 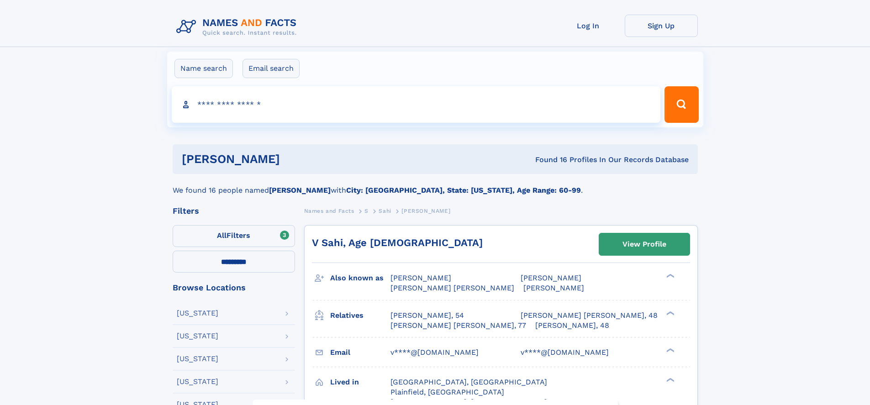 I want to click on h3: Lived in, so click(x=360, y=382).